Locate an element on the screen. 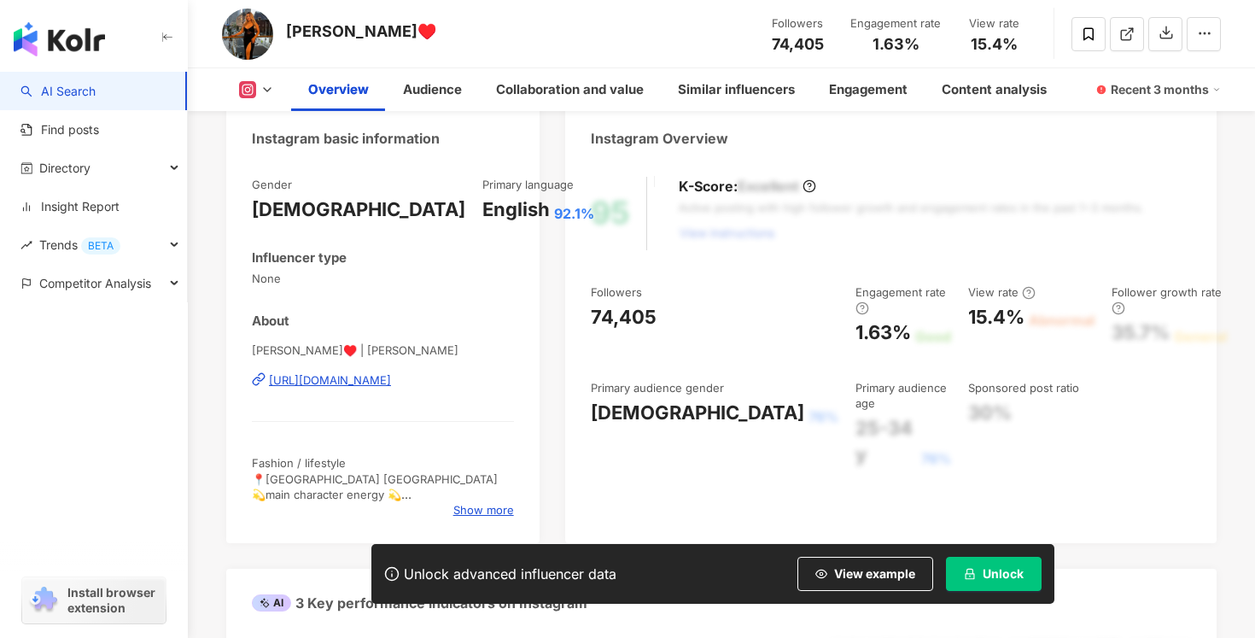 The height and width of the screenshot is (638, 1255). span: 15.4% is located at coordinates (994, 44).